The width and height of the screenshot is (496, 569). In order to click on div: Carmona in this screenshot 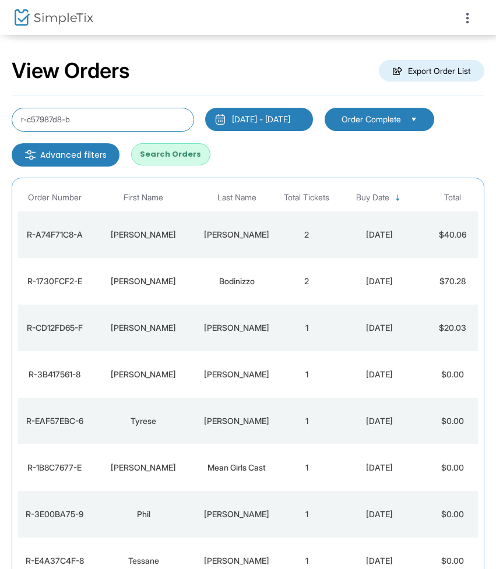, I will do `click(236, 235)`.